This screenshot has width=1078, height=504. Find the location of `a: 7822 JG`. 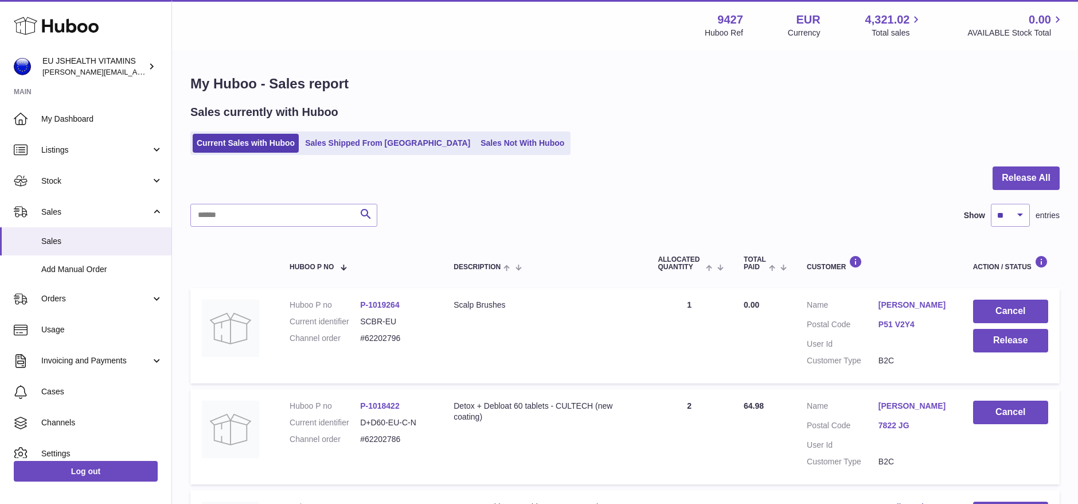

a: 7822 JG is located at coordinates (914, 425).